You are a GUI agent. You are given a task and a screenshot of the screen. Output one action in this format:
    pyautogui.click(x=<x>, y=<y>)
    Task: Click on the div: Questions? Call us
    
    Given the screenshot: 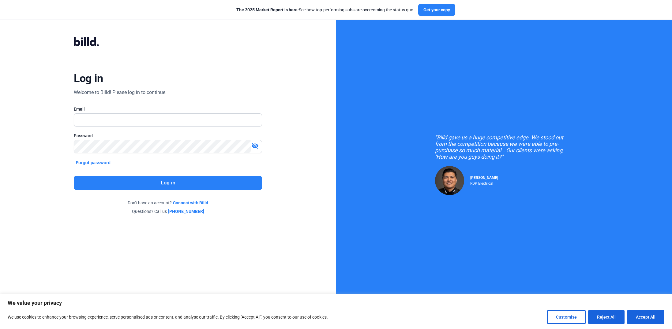 What is the action you would take?
    pyautogui.click(x=168, y=211)
    